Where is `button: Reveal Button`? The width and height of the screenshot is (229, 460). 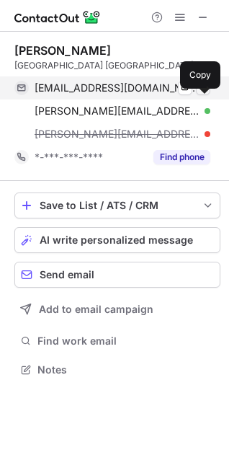 button: Reveal Button is located at coordinates (182, 157).